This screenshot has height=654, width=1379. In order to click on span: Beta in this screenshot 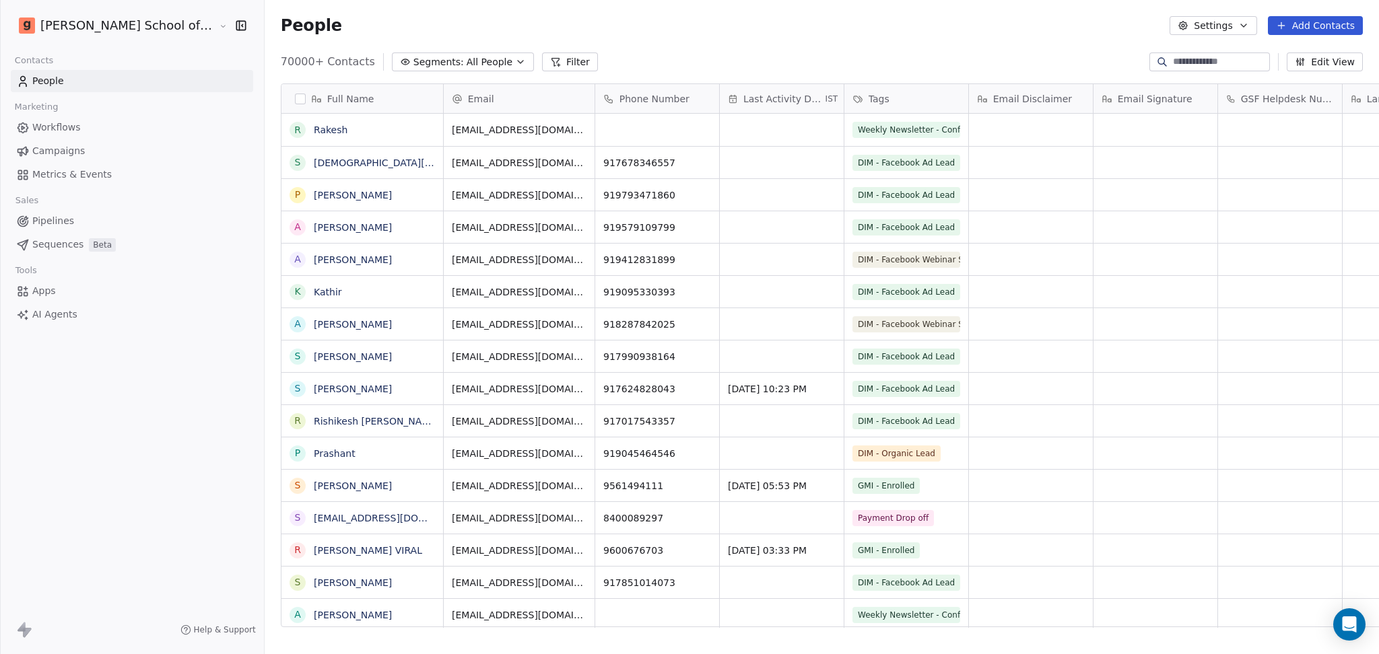, I will do `click(102, 245)`.